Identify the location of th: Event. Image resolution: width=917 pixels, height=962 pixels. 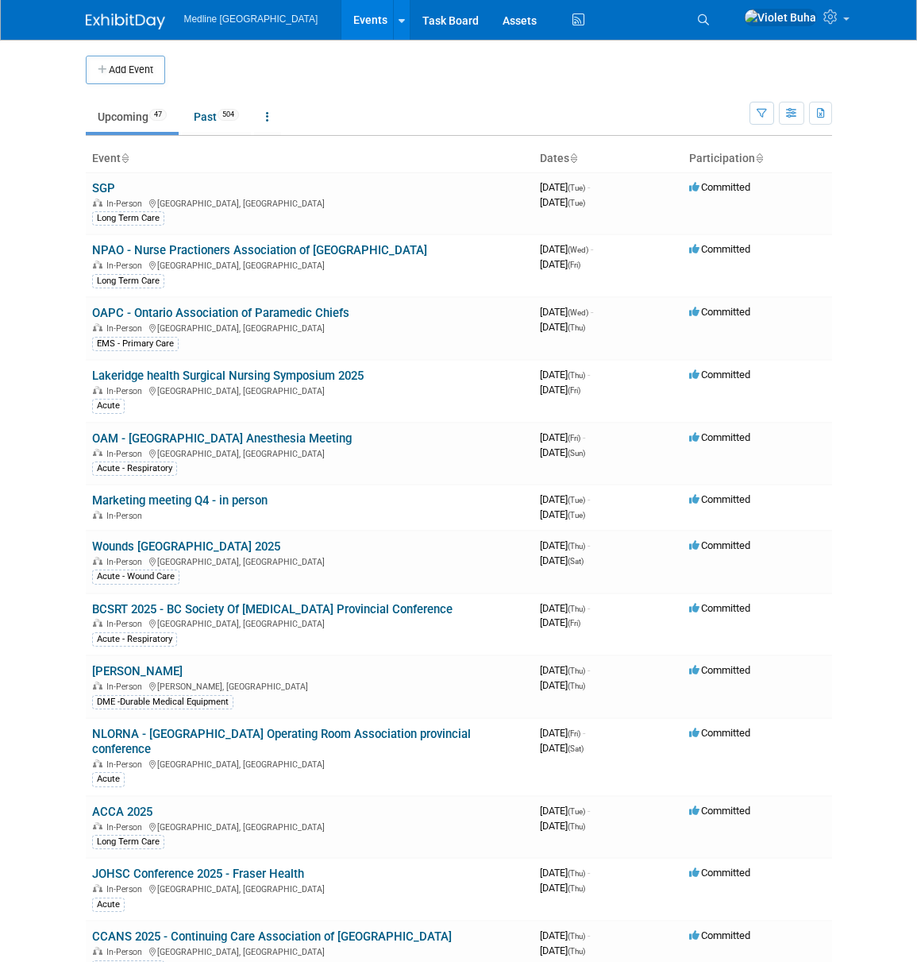
(310, 159).